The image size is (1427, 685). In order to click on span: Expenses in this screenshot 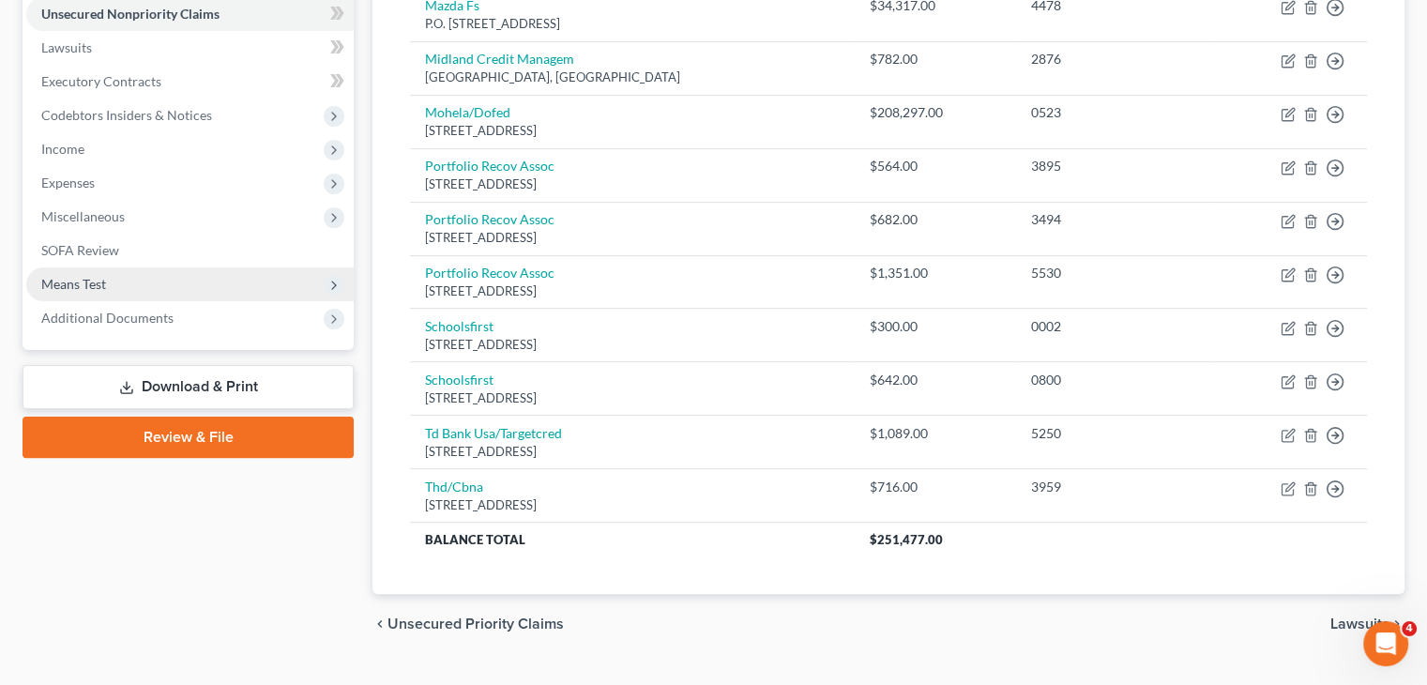, I will do `click(68, 182)`.